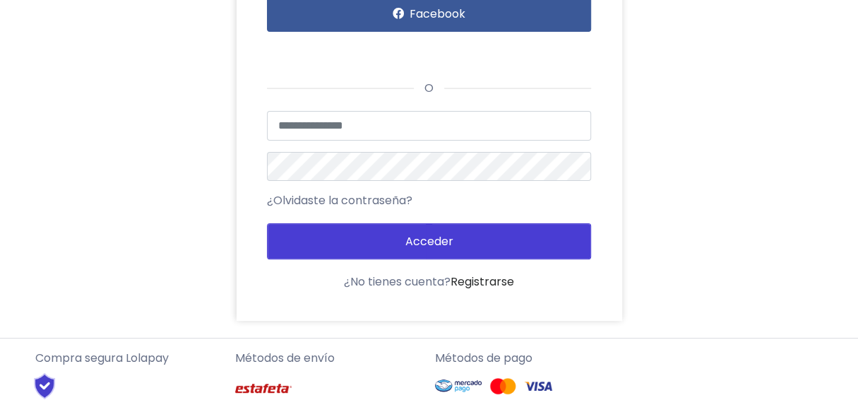 This screenshot has height=400, width=858. Describe the element at coordinates (429, 282) in the screenshot. I see `div: ¿No tienes cuenta?` at that location.